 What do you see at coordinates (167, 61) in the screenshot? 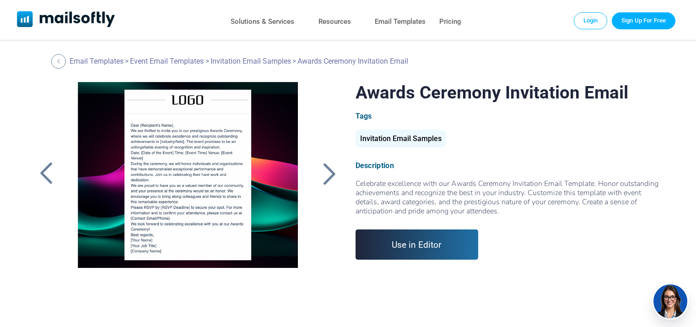
I see `a: Event Email Templates` at bounding box center [167, 61].